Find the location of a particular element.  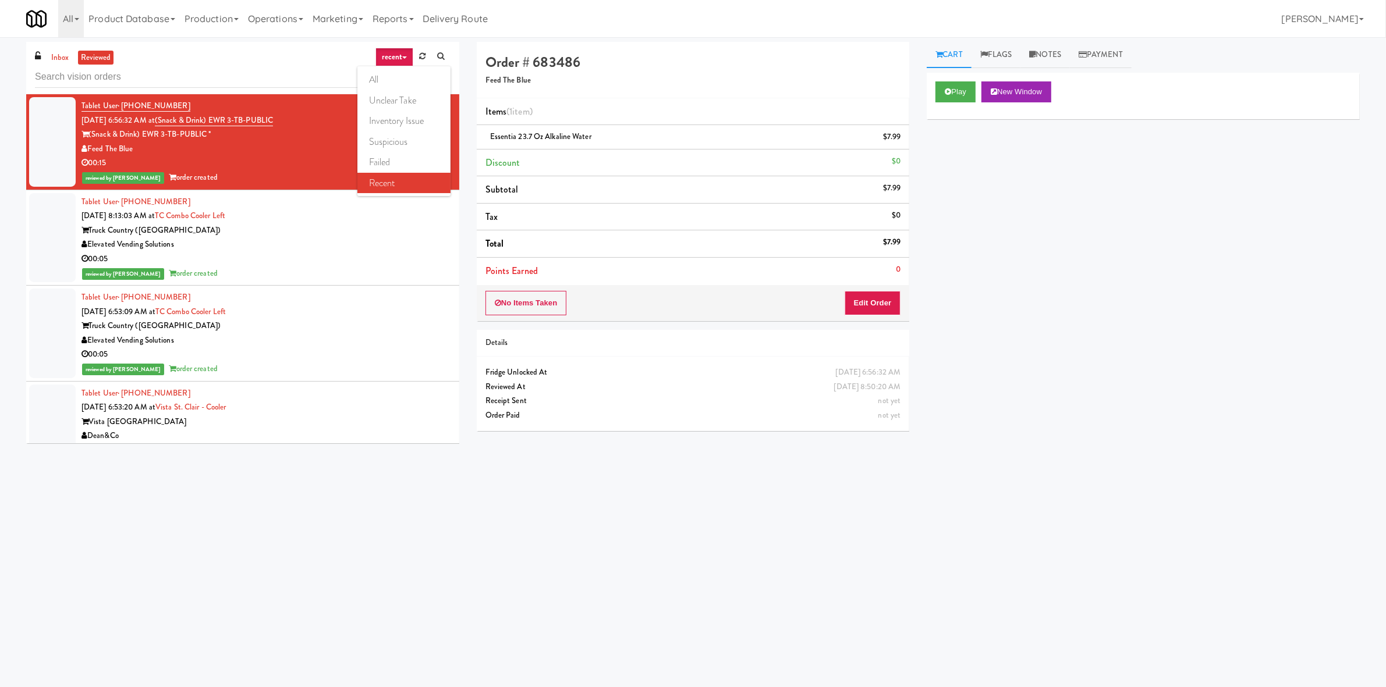

a: Cart is located at coordinates (949, 55).